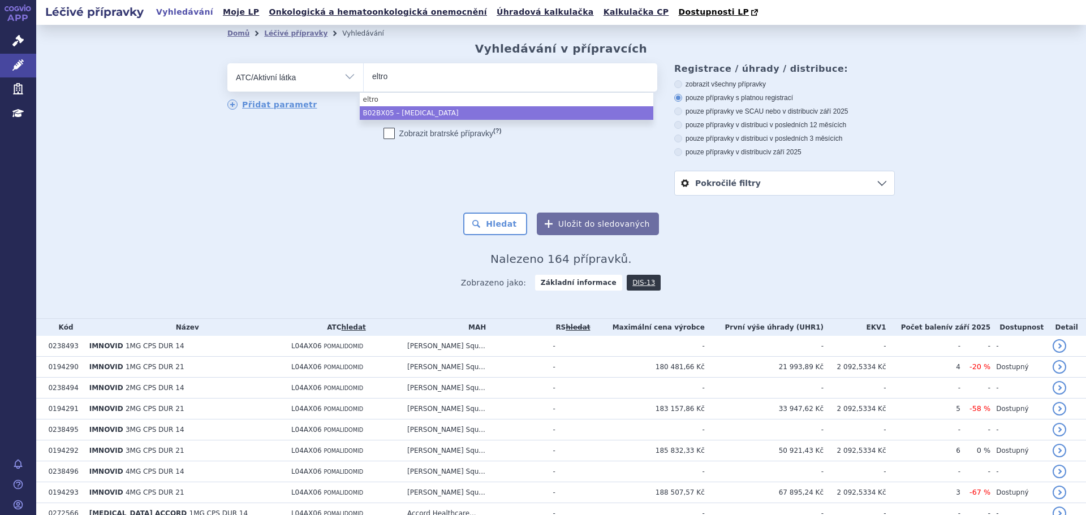 The image size is (1086, 515). Describe the element at coordinates (442, 133) in the screenshot. I see `label: Zobrazit bratrské přípravky` at that location.